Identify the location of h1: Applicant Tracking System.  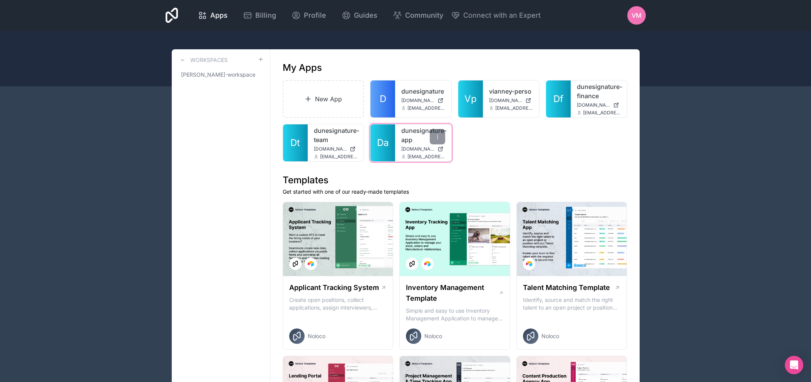
(334, 288).